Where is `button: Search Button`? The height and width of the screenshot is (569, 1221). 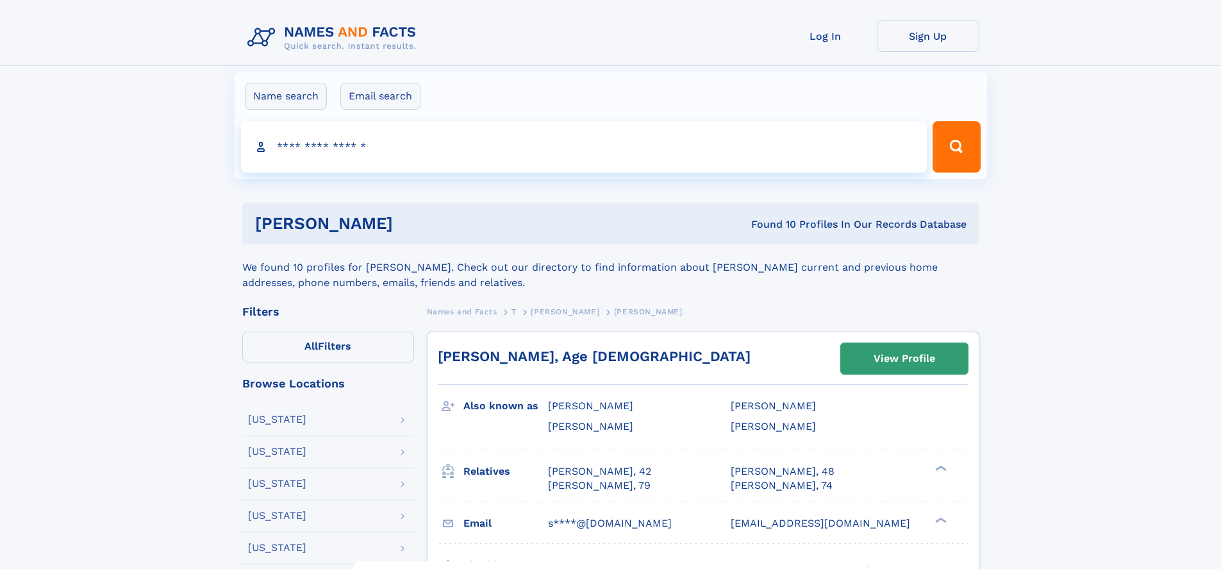 button: Search Button is located at coordinates (957, 147).